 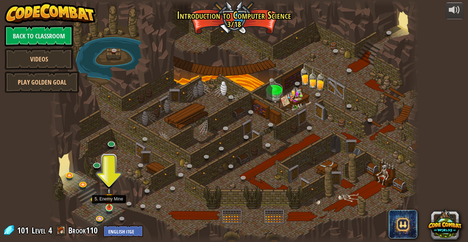 I want to click on img: CodeCombat - Learn how to code by playing a game, so click(x=50, y=13).